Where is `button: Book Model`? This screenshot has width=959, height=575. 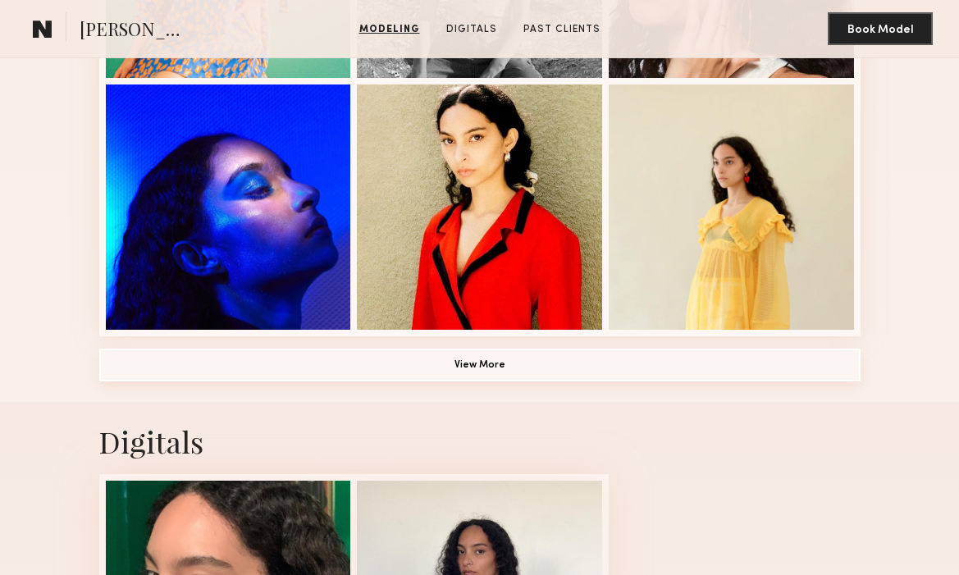 button: Book Model is located at coordinates (880, 29).